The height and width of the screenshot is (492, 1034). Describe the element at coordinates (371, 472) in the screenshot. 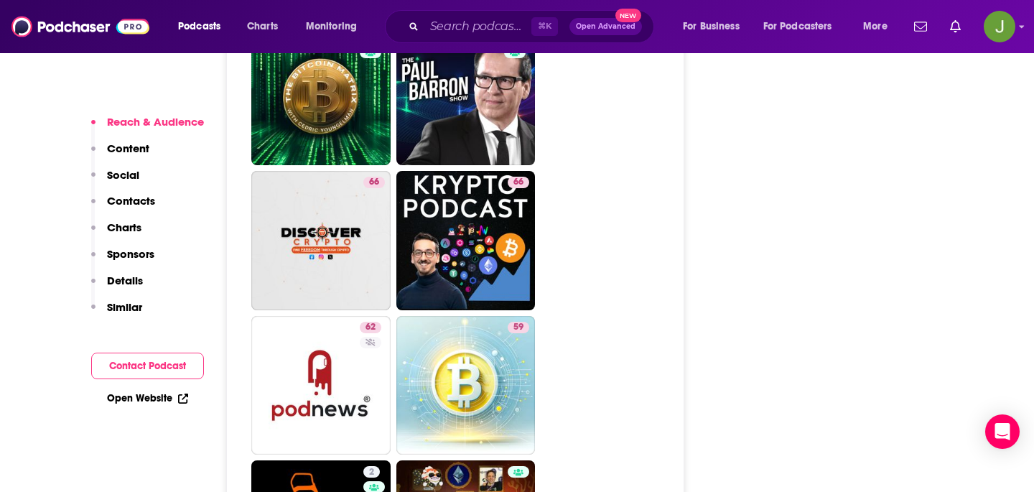

I see `a: 2` at that location.